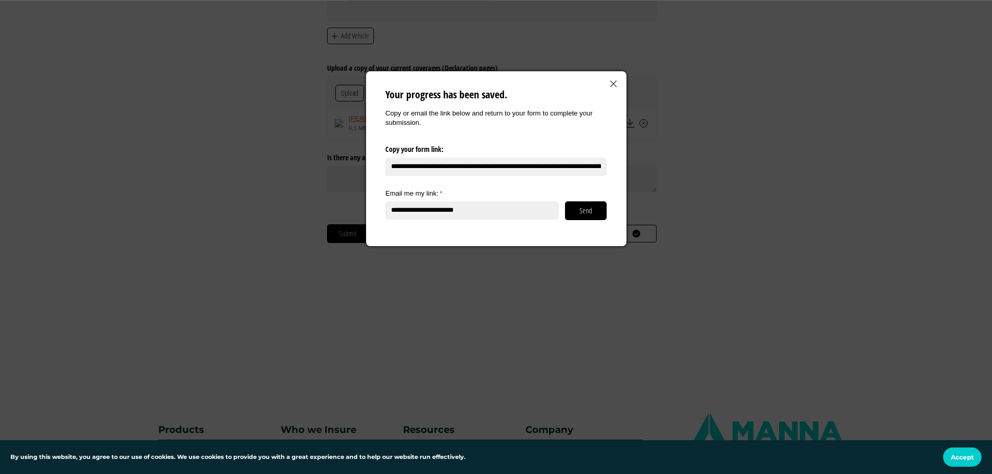 Image resolution: width=992 pixels, height=474 pixels. Describe the element at coordinates (496, 148) in the screenshot. I see `label: Copy your form link:` at that location.